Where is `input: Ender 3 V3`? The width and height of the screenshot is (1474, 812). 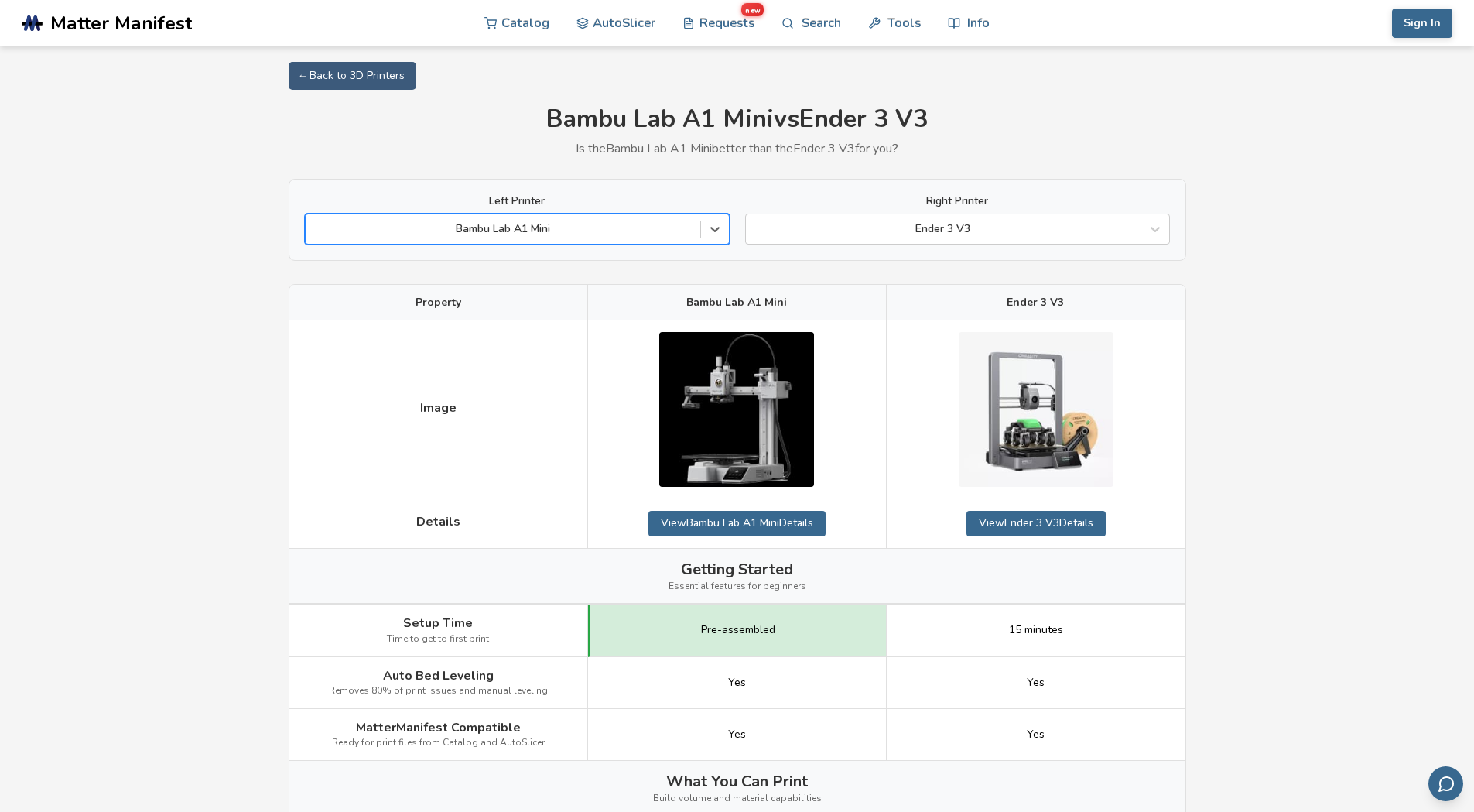 input: Ender 3 V3 is located at coordinates (755, 229).